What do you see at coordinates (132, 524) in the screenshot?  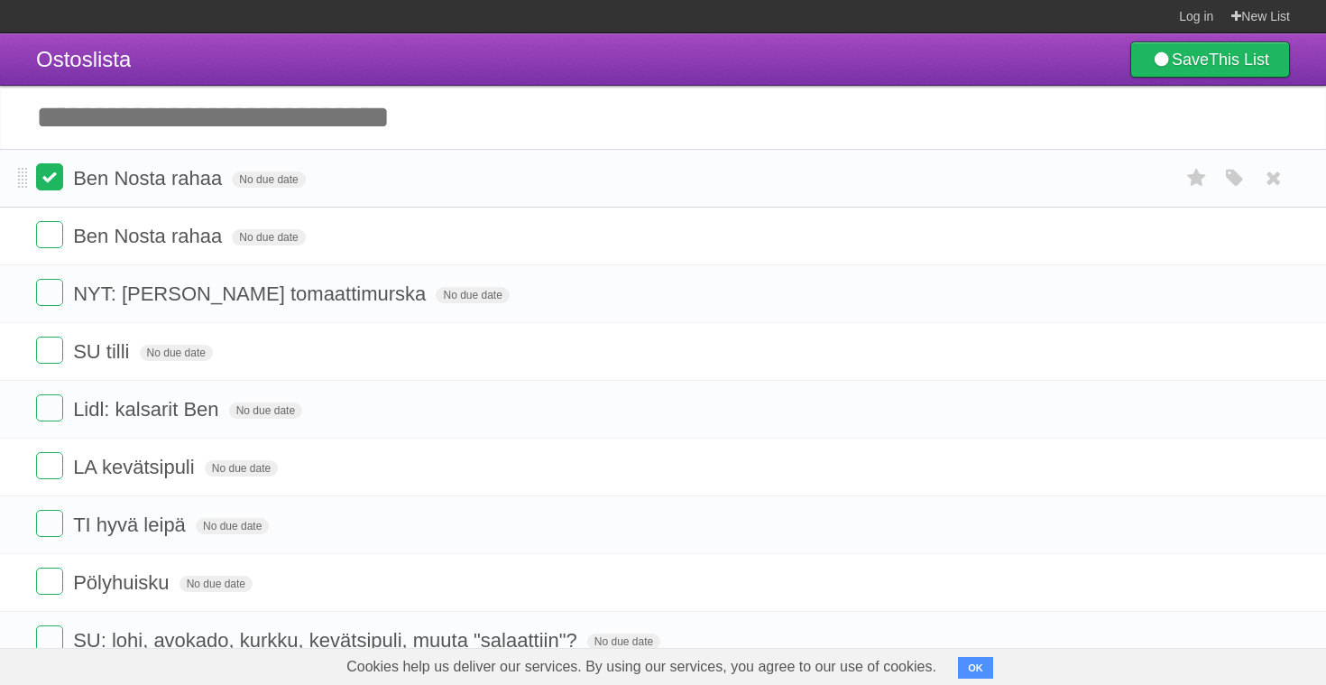 I see `span: TI hyvä leipä` at bounding box center [132, 524].